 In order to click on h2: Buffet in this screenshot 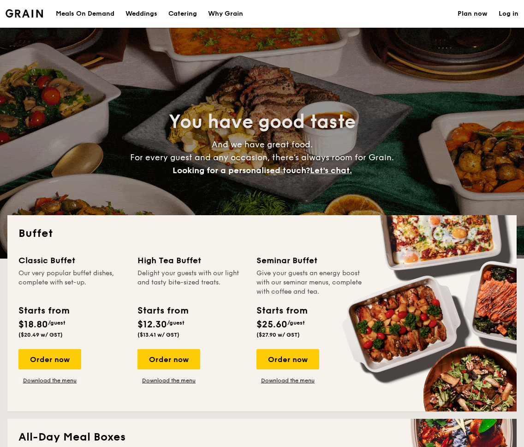, I will do `click(262, 233)`.